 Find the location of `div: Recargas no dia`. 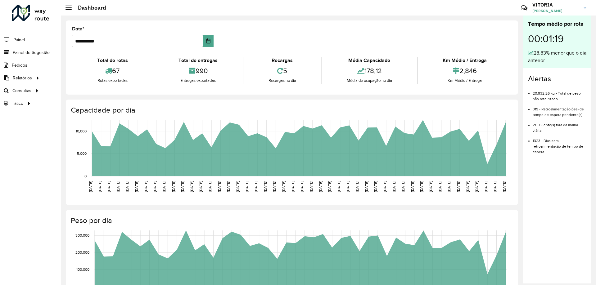

div: Recargas no dia is located at coordinates (282, 81).